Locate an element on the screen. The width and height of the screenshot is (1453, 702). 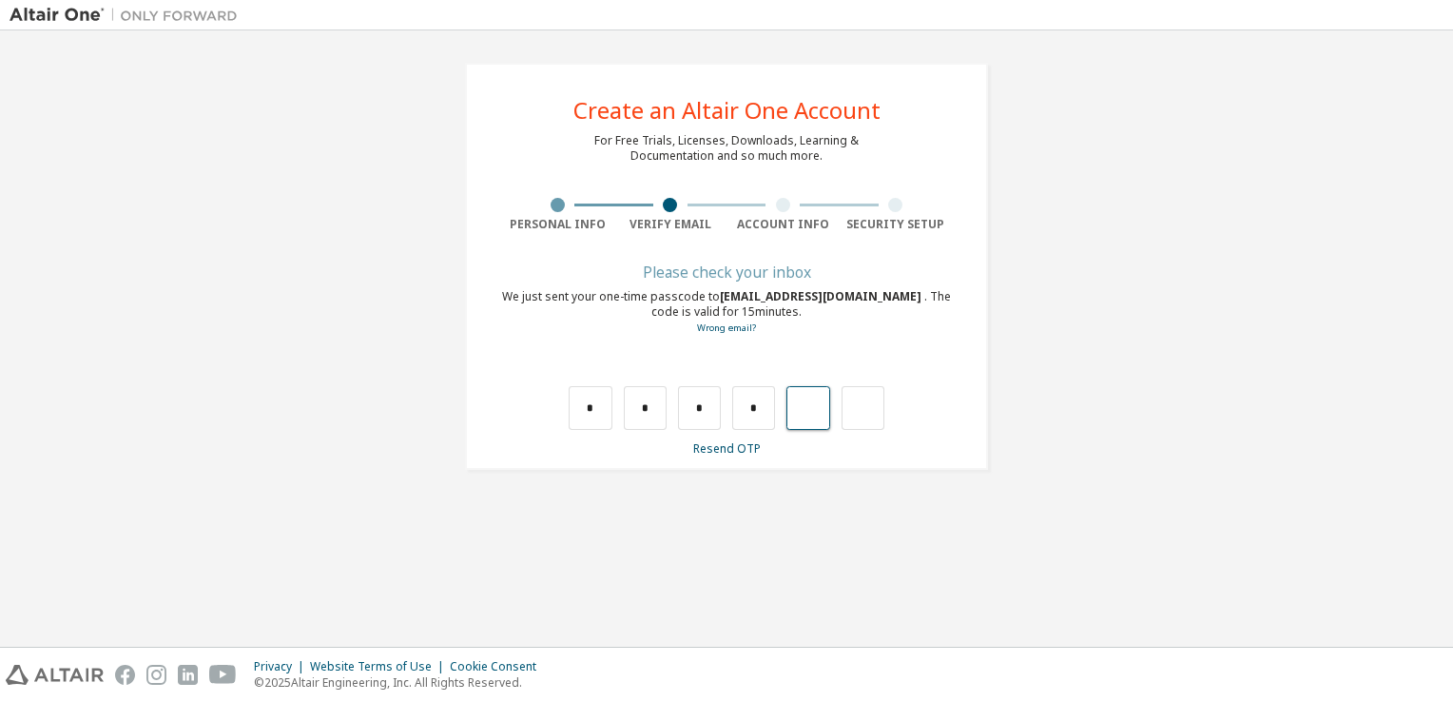
div: Personal Info is located at coordinates (557, 224).